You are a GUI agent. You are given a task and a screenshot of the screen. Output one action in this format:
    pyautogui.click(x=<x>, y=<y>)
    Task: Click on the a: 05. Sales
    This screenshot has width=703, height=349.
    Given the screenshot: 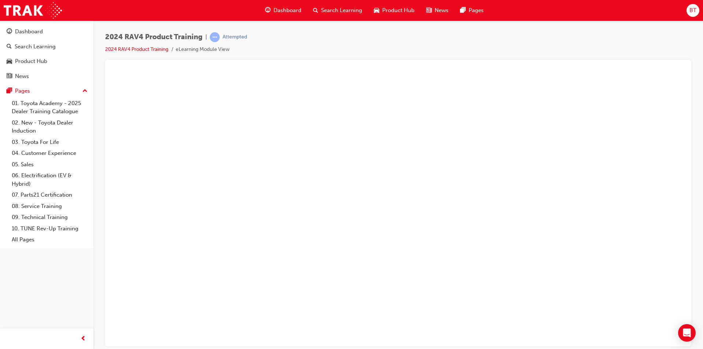 What is the action you would take?
    pyautogui.click(x=49, y=164)
    